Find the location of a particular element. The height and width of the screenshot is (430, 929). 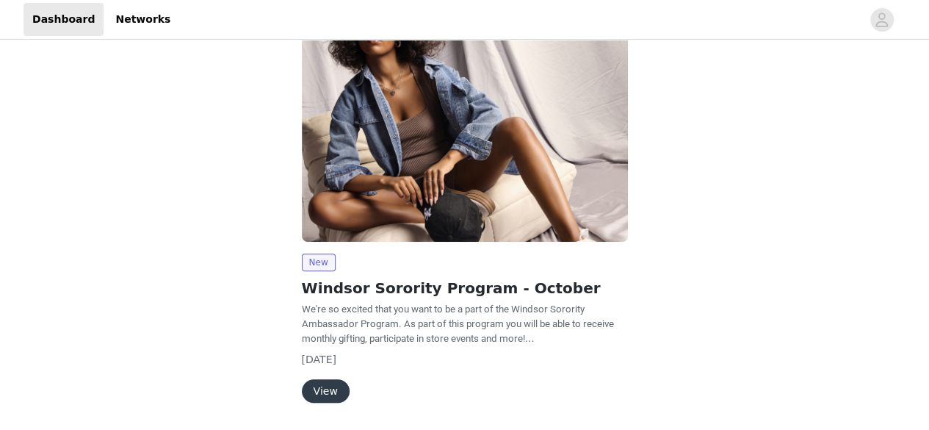

span: We're so excited that you want to be a part of the Windsor Sorority Ambassador Program. As part o... is located at coordinates (458, 323).